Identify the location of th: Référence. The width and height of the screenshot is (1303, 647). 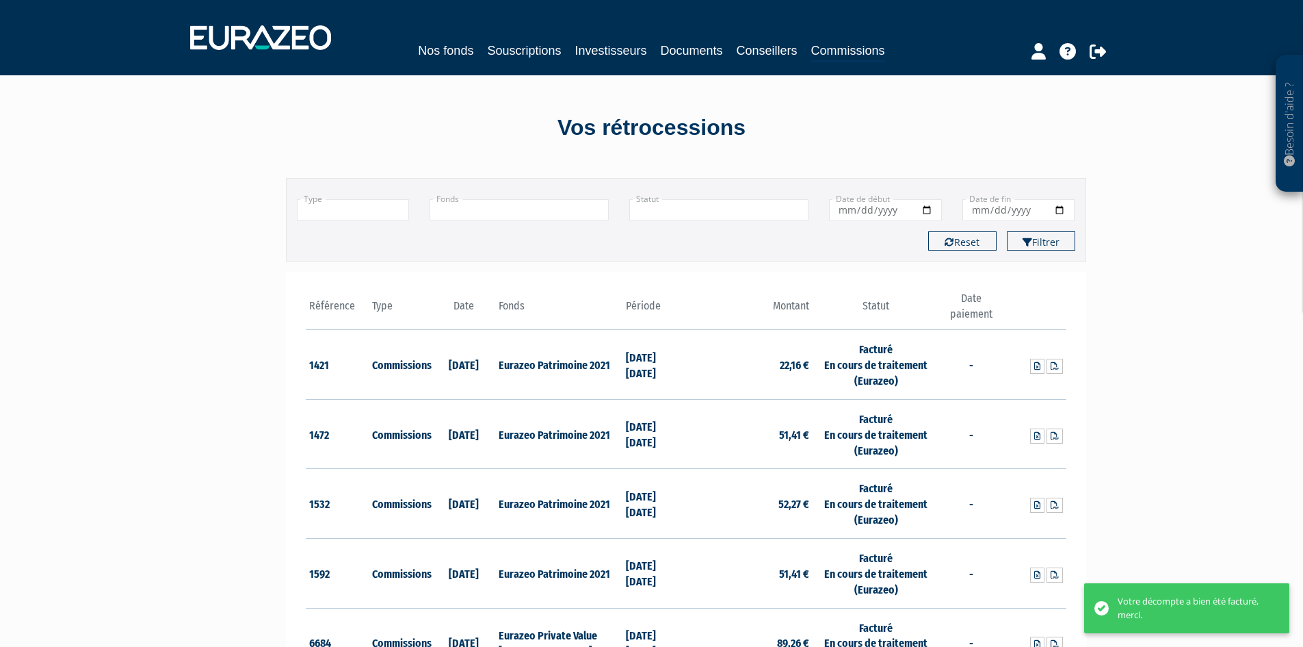
(337, 310).